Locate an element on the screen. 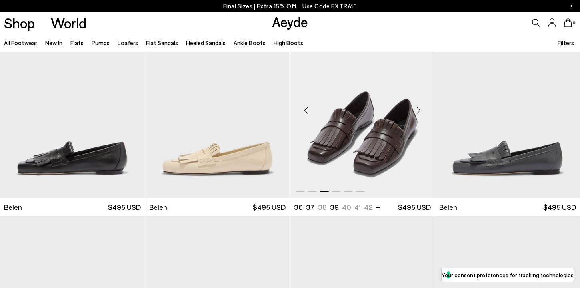 Image resolution: width=580 pixels, height=288 pixels. a: High Boots is located at coordinates (288, 43).